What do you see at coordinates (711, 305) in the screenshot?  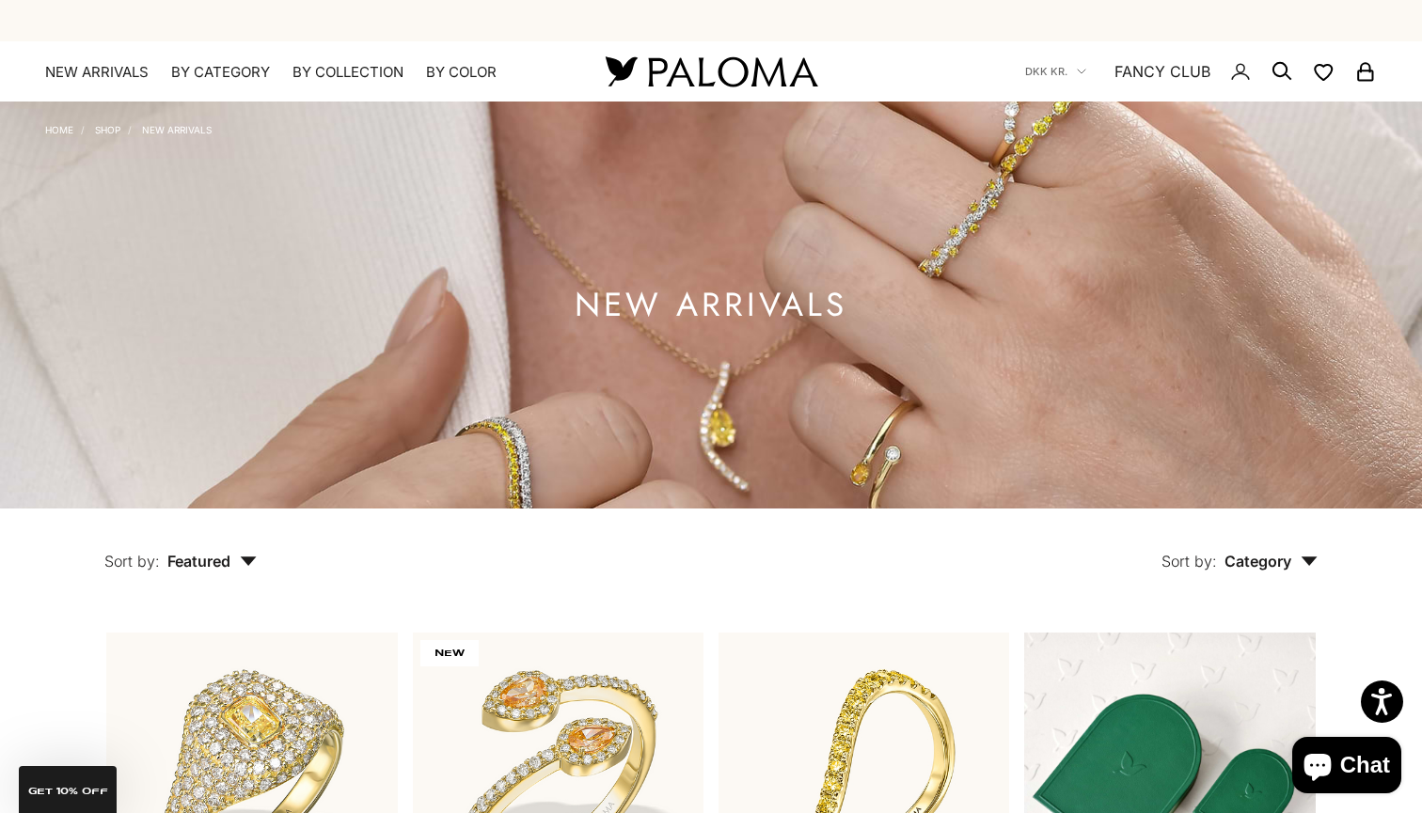 I see `h1: NEW ARRIVALS` at bounding box center [711, 305].